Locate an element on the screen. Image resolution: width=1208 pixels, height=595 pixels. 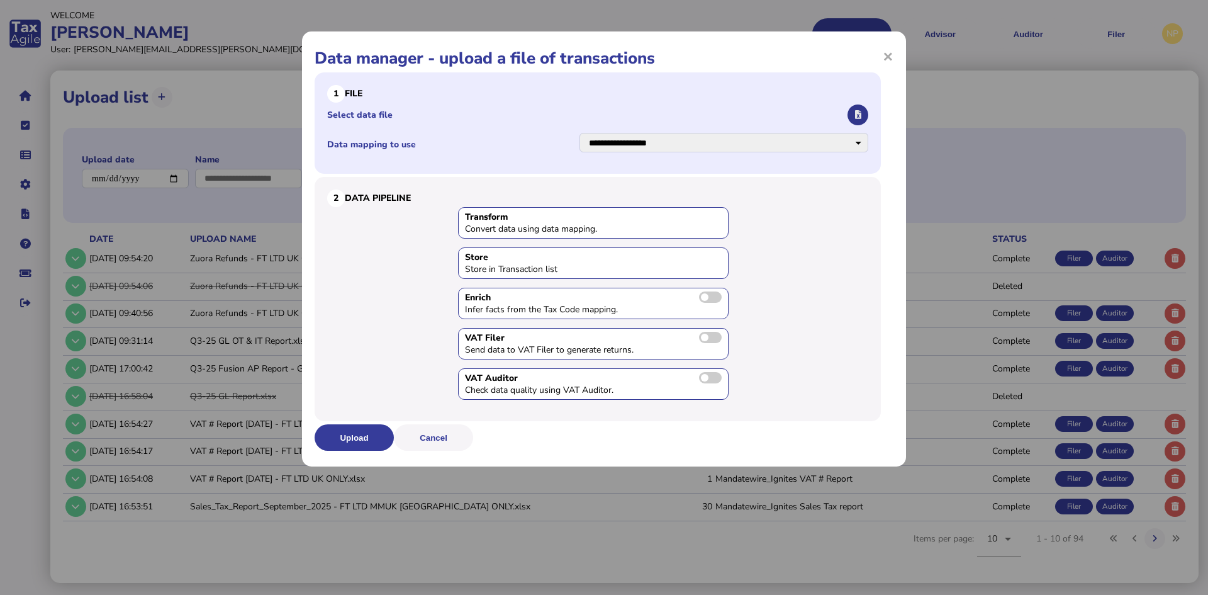
div: VAT Filer is located at coordinates (593, 337).